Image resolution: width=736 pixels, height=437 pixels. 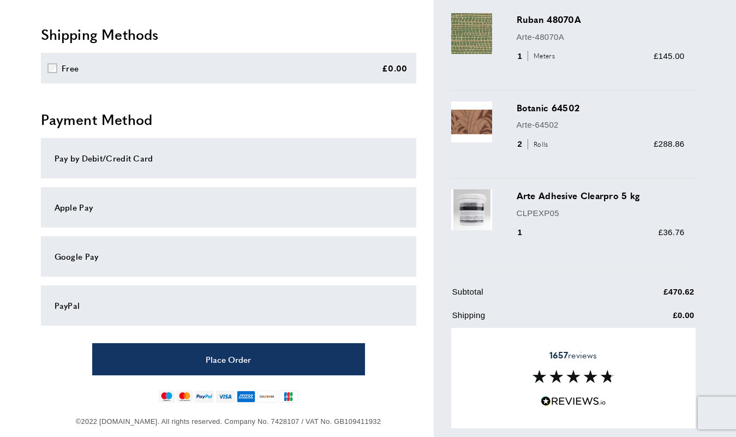 What do you see at coordinates (229, 120) in the screenshot?
I see `h2: Payment Method` at bounding box center [229, 120].